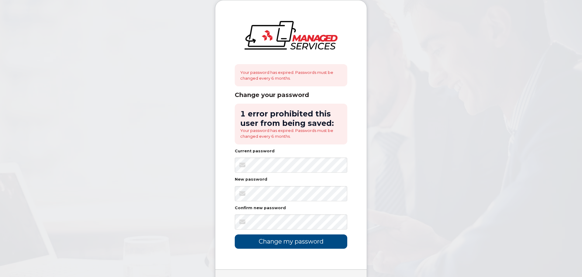  Describe the element at coordinates (291, 35) in the screenshot. I see `img: logo-large.png` at that location.